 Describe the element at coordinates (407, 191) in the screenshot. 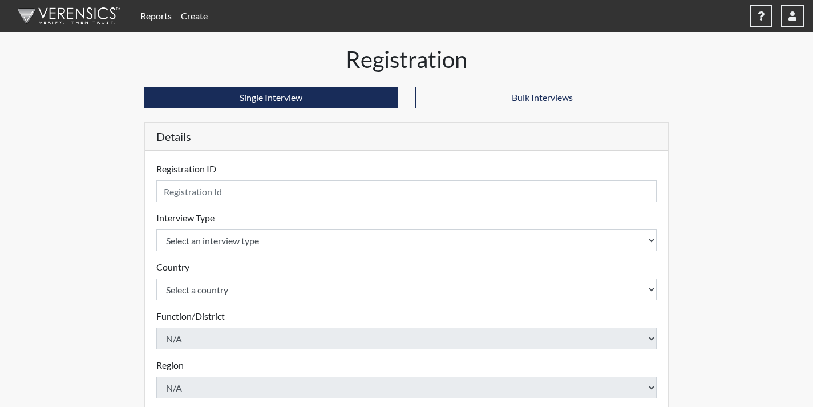

I see `input: Insert a Registration ID, which needs to be a unique alphanumeric value for each interviewee` at that location.